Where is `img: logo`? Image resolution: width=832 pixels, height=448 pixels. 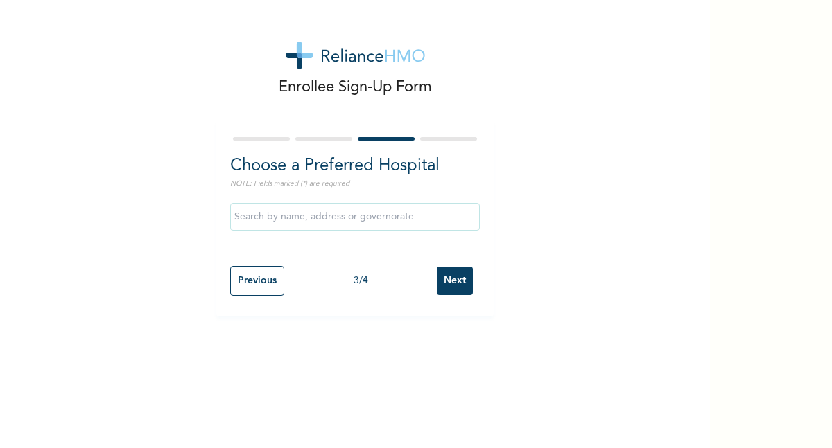 img: logo is located at coordinates (355, 55).